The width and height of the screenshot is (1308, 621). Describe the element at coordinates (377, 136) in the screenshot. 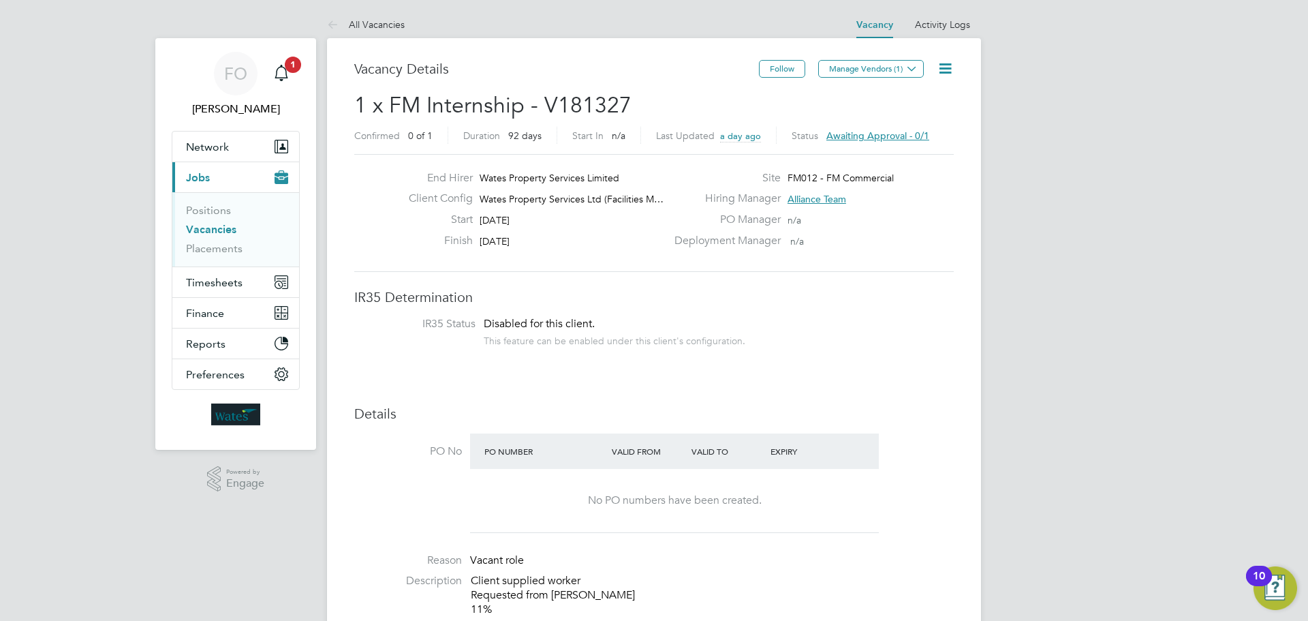

I see `label: Confirmed` at that location.